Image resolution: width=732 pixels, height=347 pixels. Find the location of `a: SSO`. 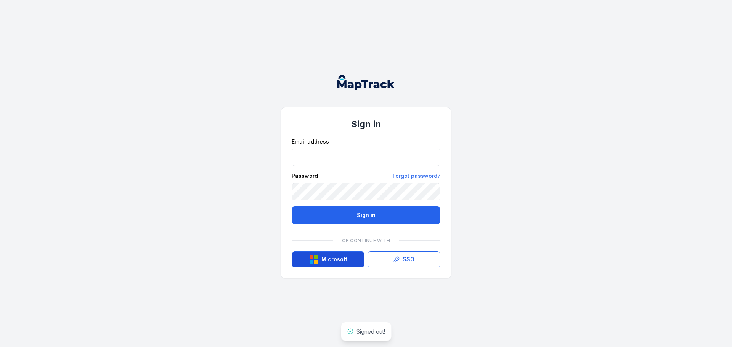

a: SSO is located at coordinates (404, 259).